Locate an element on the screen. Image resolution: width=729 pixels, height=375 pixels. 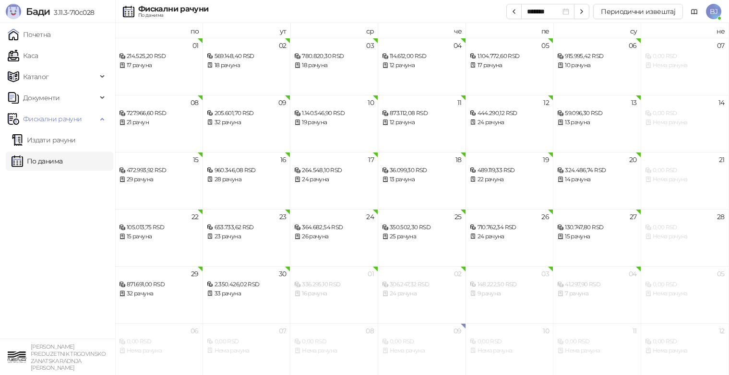
div: 41.297,90 RSD is located at coordinates (597, 285).